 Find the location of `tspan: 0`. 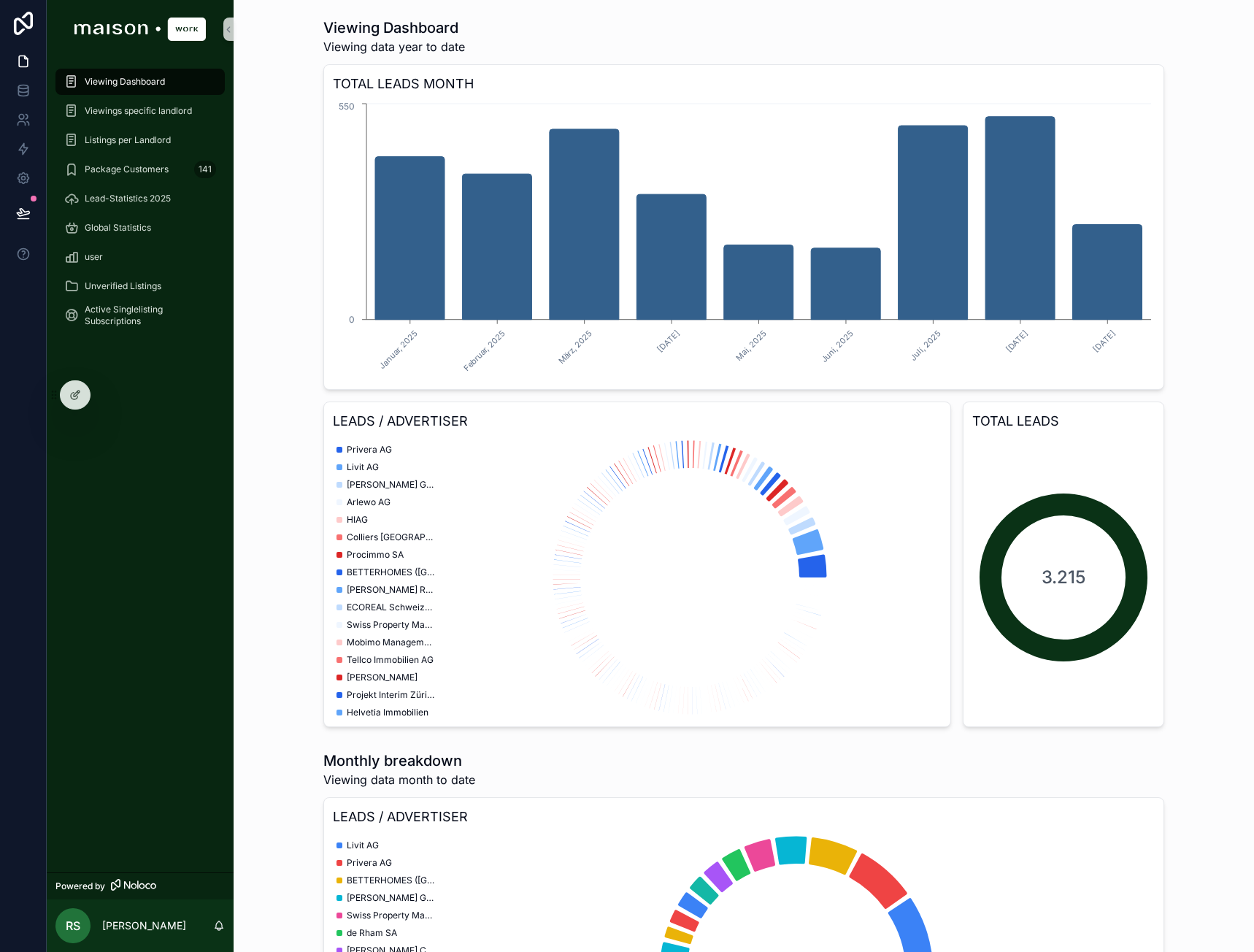

tspan: 0 is located at coordinates (352, 318).